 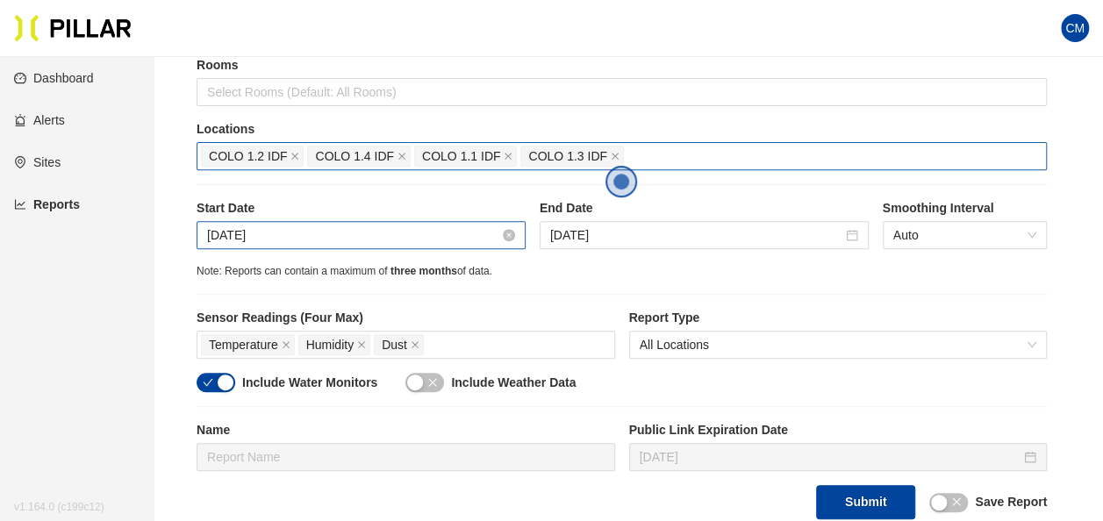 What do you see at coordinates (247, 156) in the screenshot?
I see `span: COLO 1.2 IDF` at bounding box center [247, 156].